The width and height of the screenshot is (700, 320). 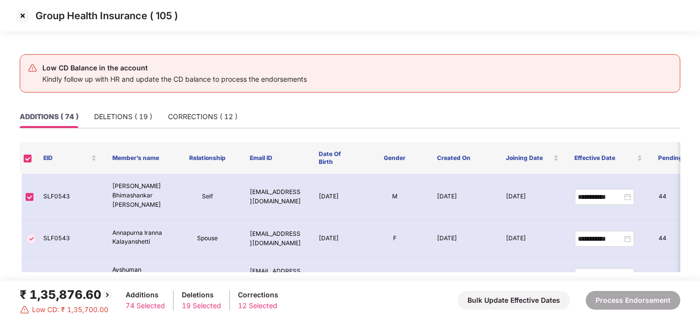 I want to click on th: Effective Date, so click(x=608, y=158).